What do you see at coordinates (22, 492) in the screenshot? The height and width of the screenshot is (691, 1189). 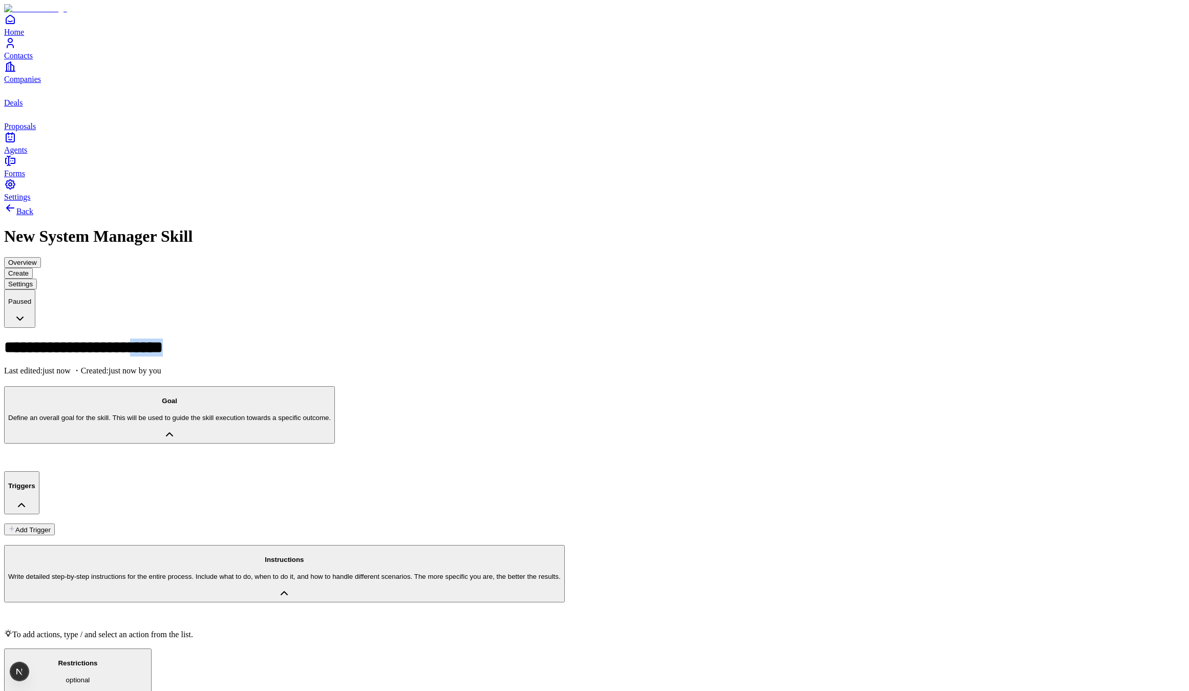 I see `button: Triggers` at bounding box center [22, 492].